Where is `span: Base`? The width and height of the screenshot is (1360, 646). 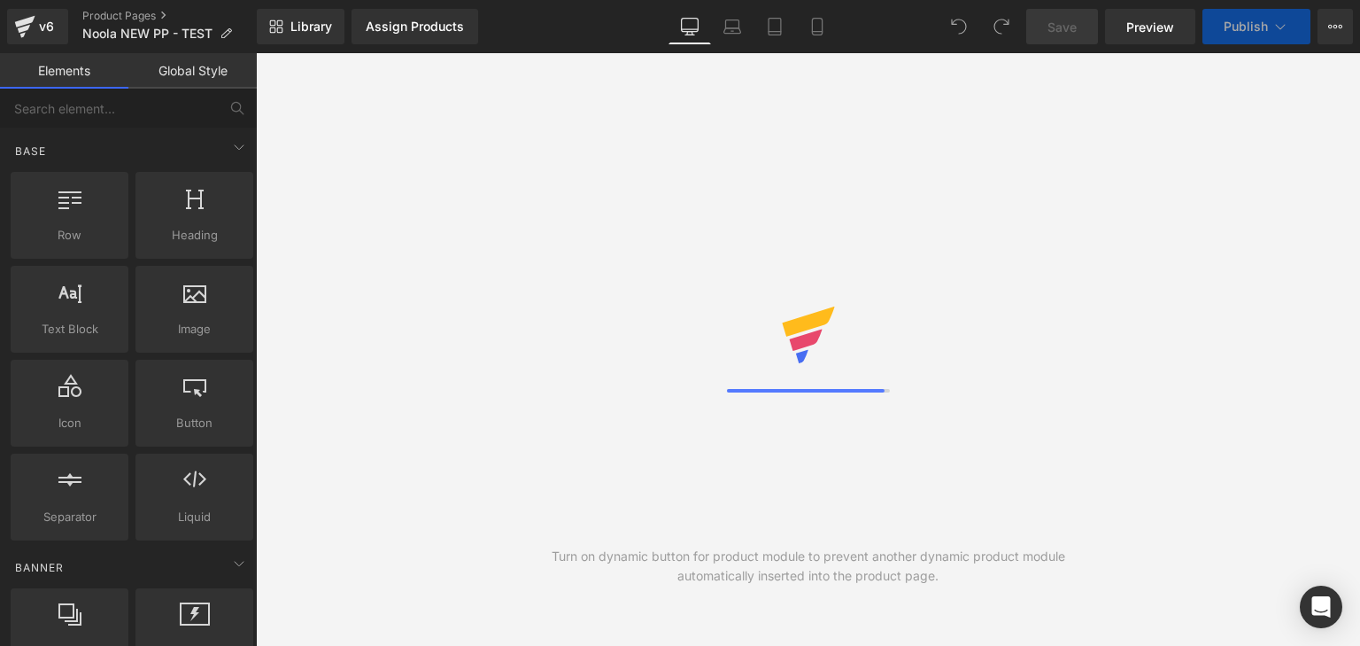
span: Base is located at coordinates (30, 151).